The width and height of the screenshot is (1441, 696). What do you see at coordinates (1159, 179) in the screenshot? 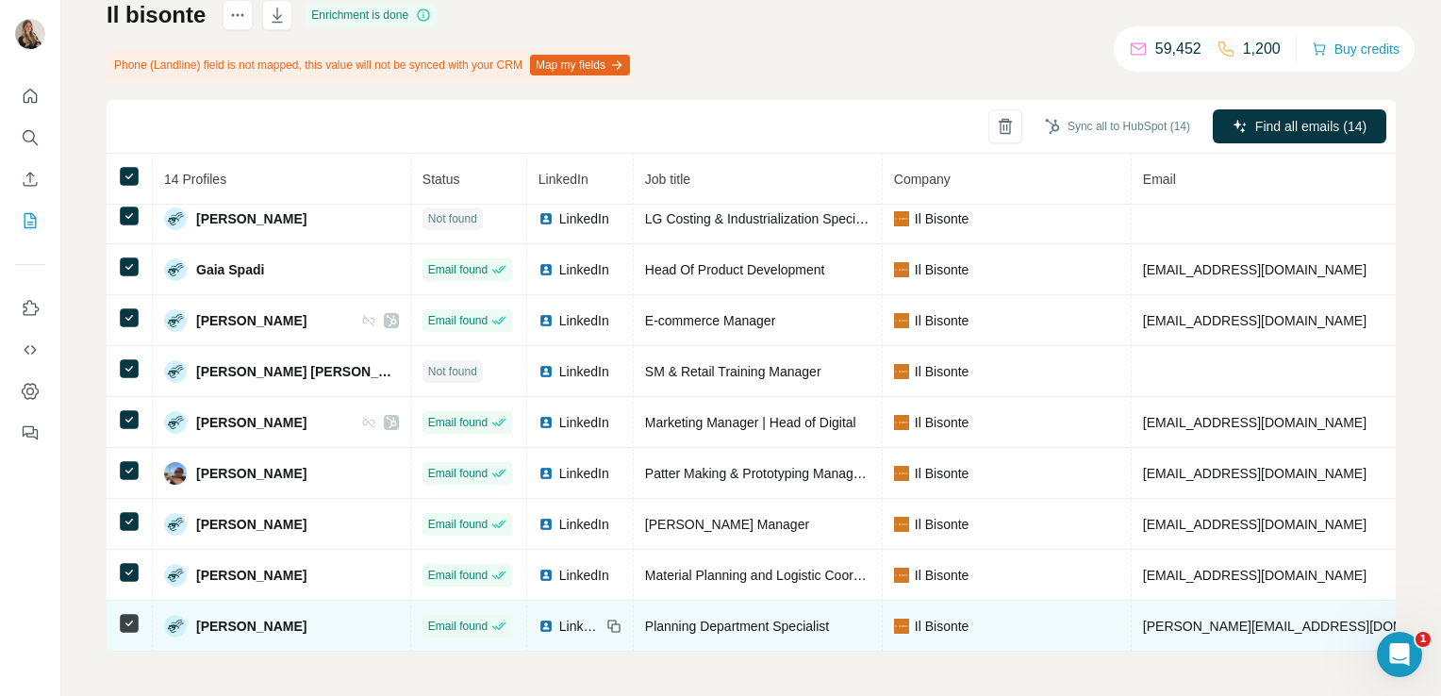
I see `span: Email` at bounding box center [1159, 179].